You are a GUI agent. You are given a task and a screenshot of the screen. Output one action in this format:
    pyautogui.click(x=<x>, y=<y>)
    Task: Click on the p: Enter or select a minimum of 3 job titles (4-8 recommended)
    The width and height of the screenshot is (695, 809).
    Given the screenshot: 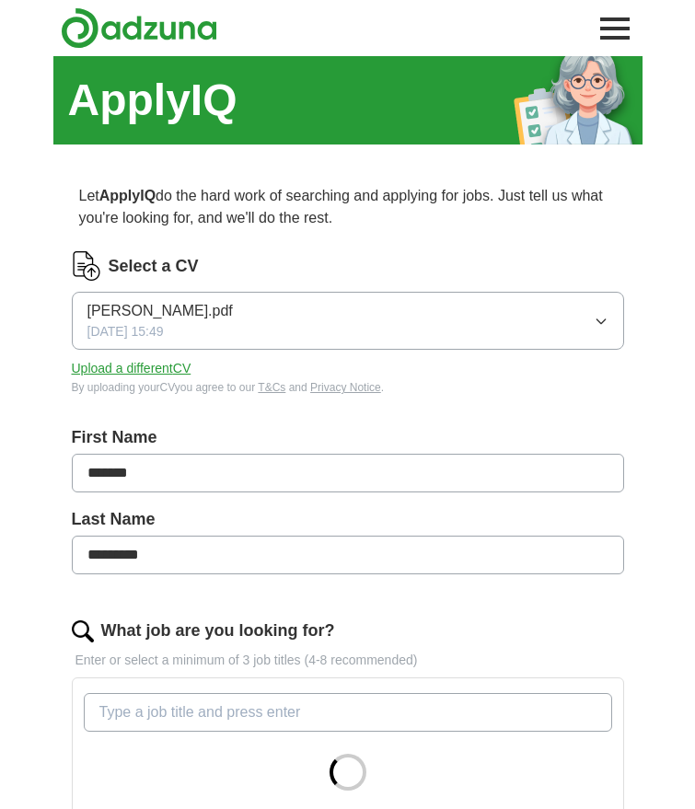 What is the action you would take?
    pyautogui.click(x=348, y=660)
    